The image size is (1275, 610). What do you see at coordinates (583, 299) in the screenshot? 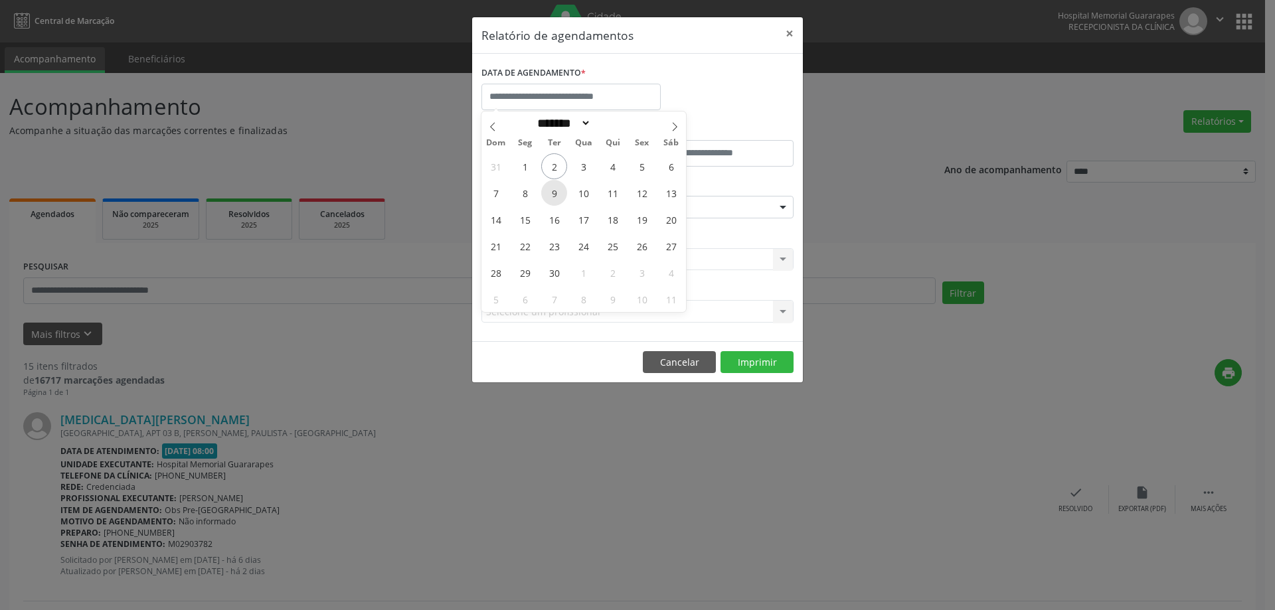
I see `span: Outubro 8, 2025` at bounding box center [583, 299].